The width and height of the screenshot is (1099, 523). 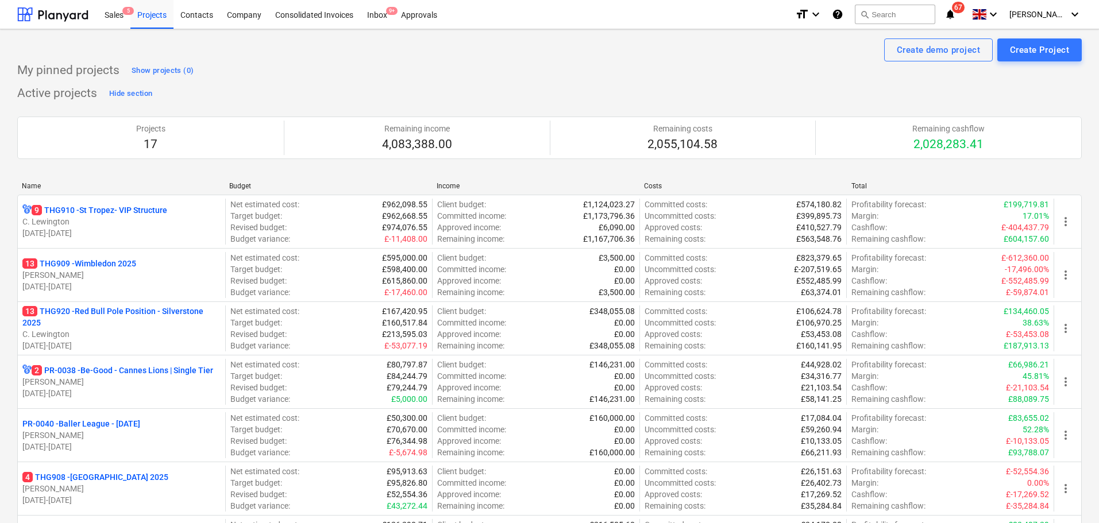 I want to click on p: Revised budget :, so click(x=258, y=441).